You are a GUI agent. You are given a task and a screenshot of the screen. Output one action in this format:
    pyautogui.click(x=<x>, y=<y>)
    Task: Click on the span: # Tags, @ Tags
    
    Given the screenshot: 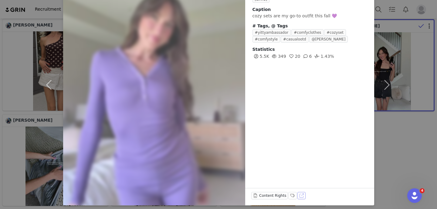 What is the action you would take?
    pyautogui.click(x=270, y=26)
    